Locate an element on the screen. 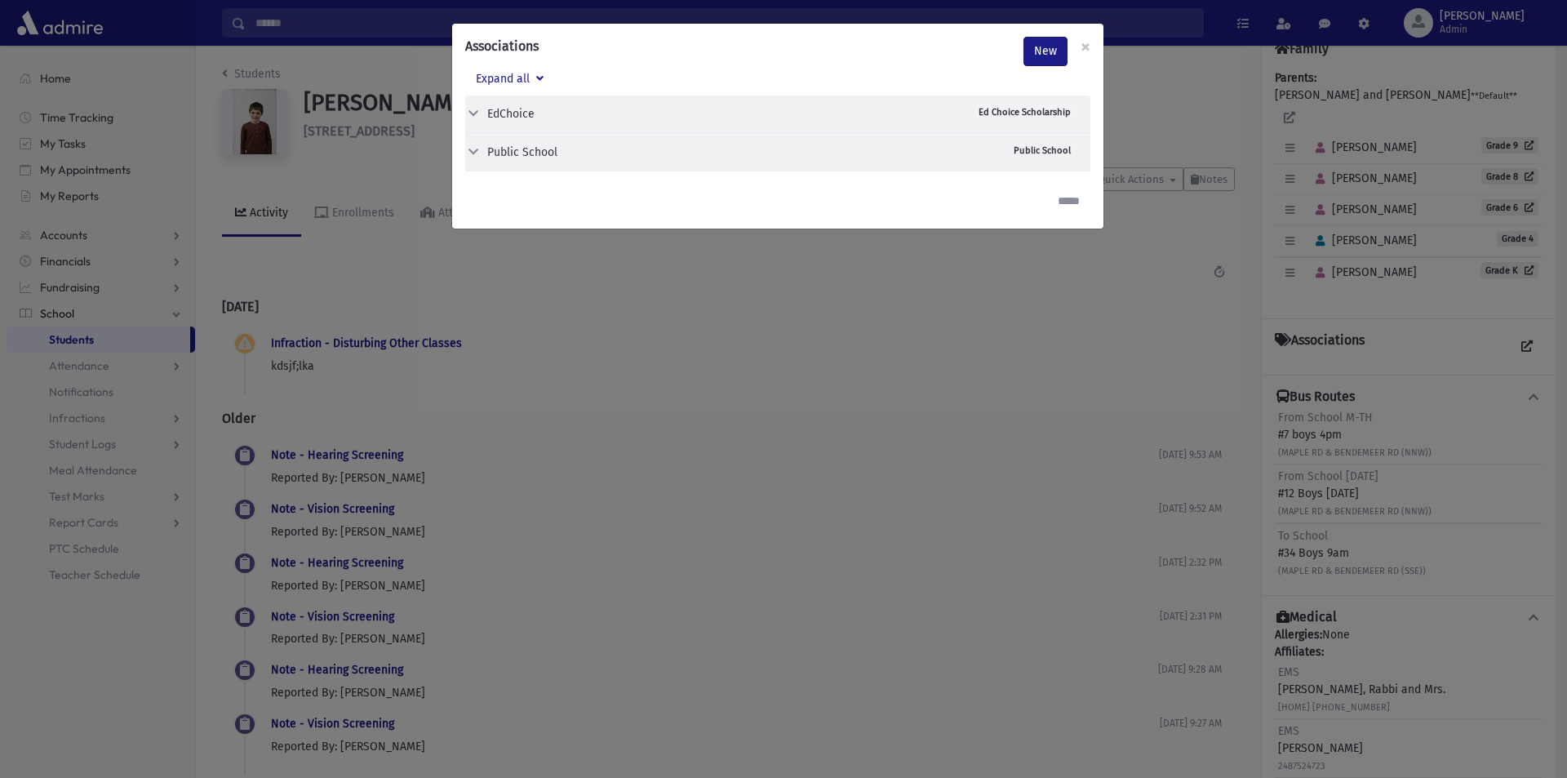 This screenshot has height=778, width=1567. a: New is located at coordinates (1046, 51).